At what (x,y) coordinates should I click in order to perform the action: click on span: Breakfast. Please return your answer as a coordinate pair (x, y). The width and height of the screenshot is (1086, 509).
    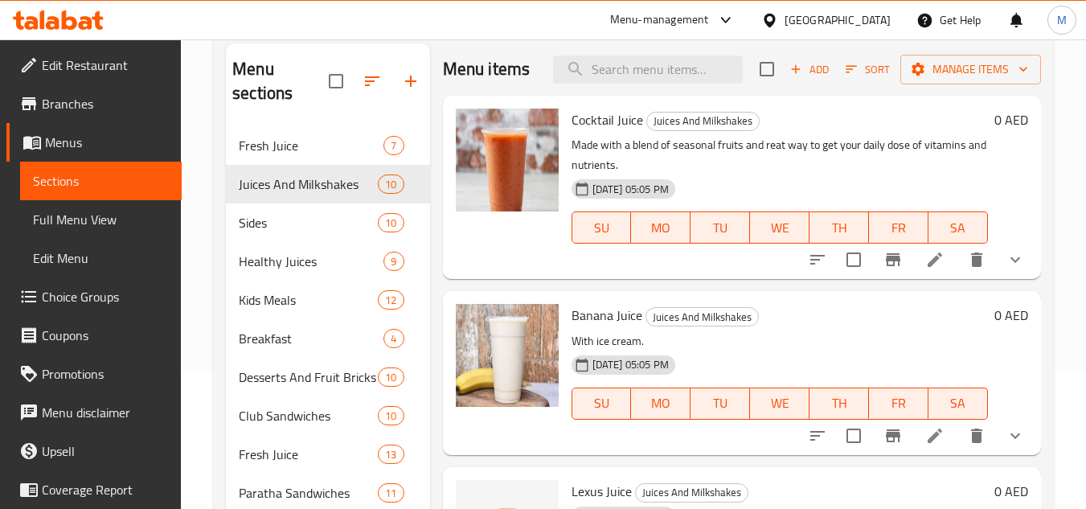
    Looking at the image, I should click on (311, 339).